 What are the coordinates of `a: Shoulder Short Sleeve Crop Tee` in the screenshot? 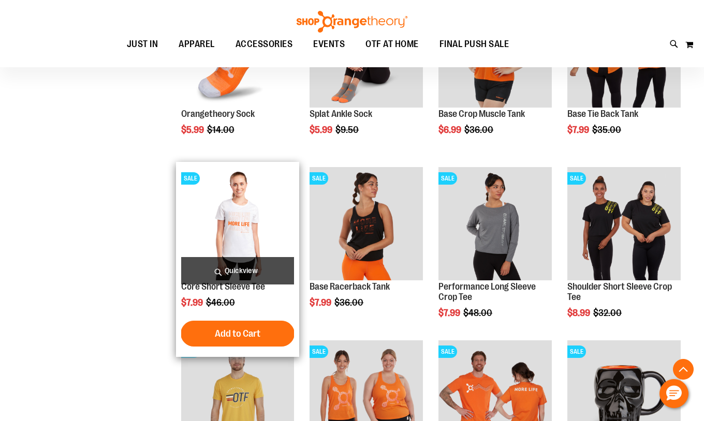 It's located at (619, 292).